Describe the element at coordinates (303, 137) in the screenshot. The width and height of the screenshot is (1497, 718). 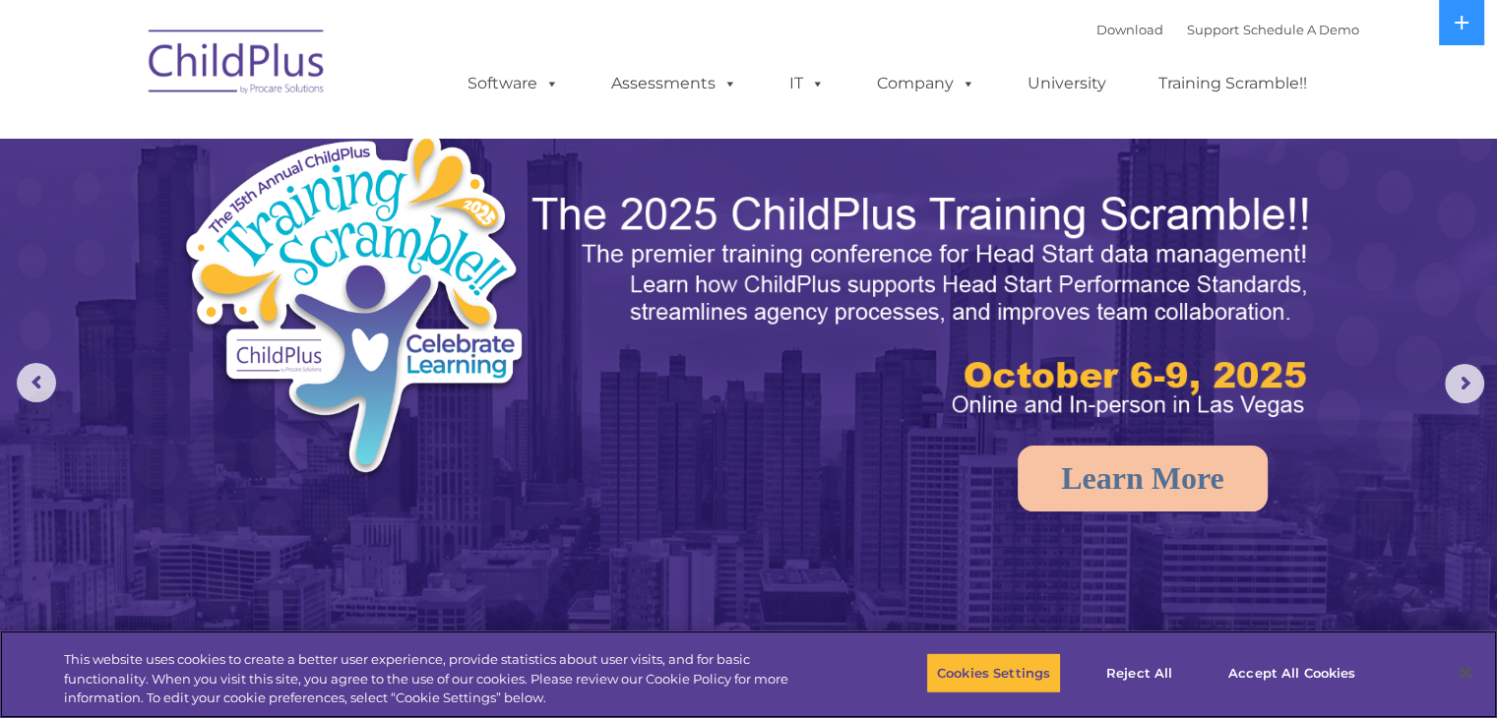
I see `span: Last name` at that location.